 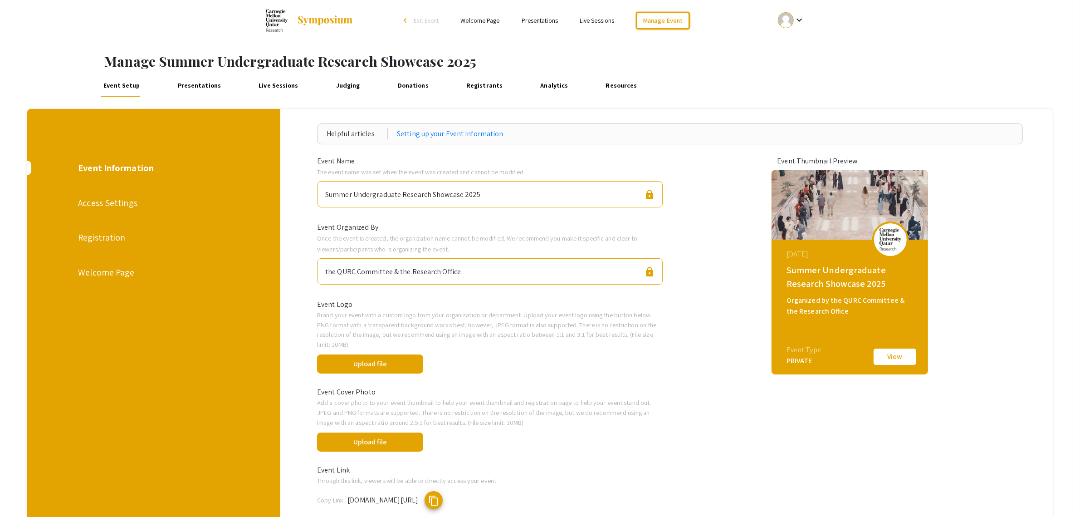 What do you see at coordinates (800, 20) in the screenshot?
I see `mat-icon: Expand account dropdown` at bounding box center [800, 20].